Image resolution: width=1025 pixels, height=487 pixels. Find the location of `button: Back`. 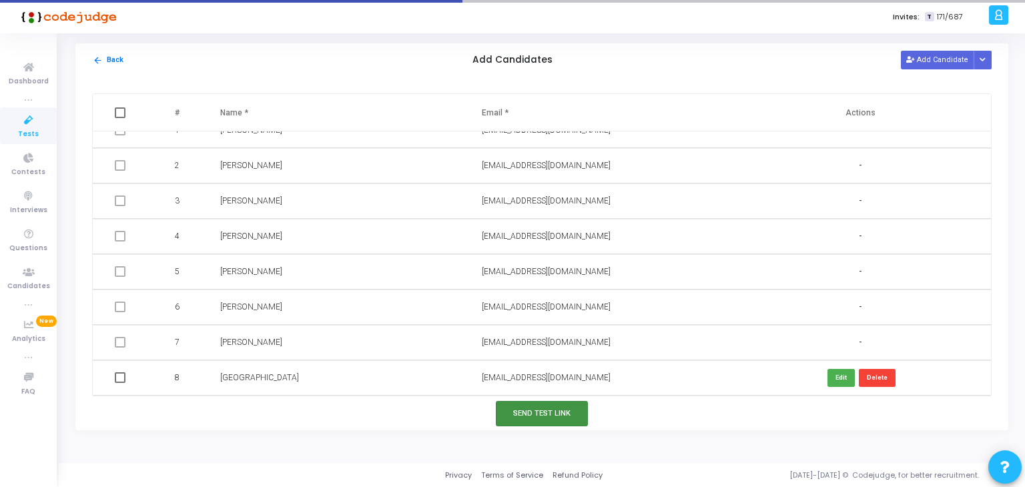

button: Back is located at coordinates (108, 60).